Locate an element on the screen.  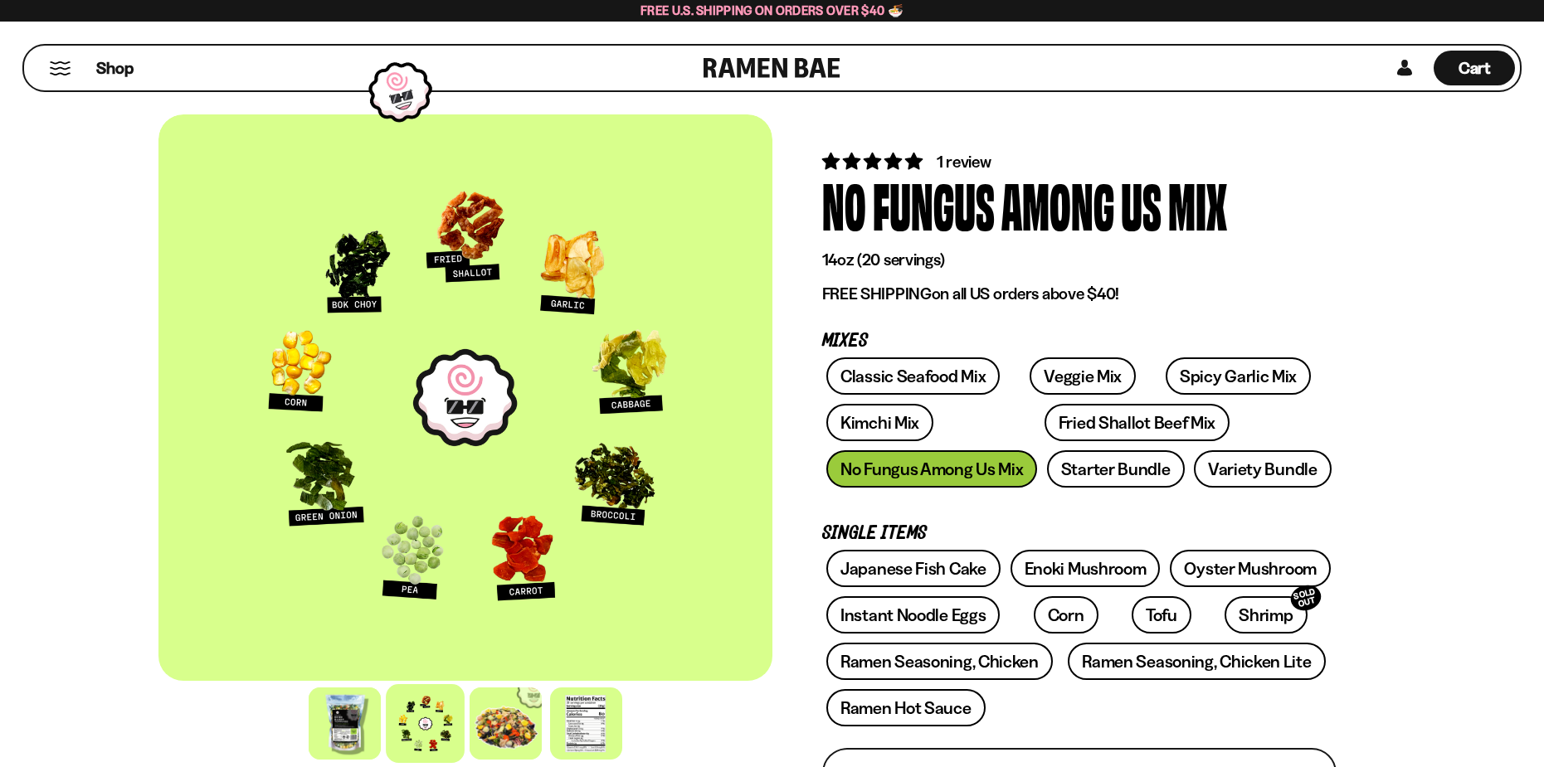
button: Mobile Menu Trigger is located at coordinates (60, 68).